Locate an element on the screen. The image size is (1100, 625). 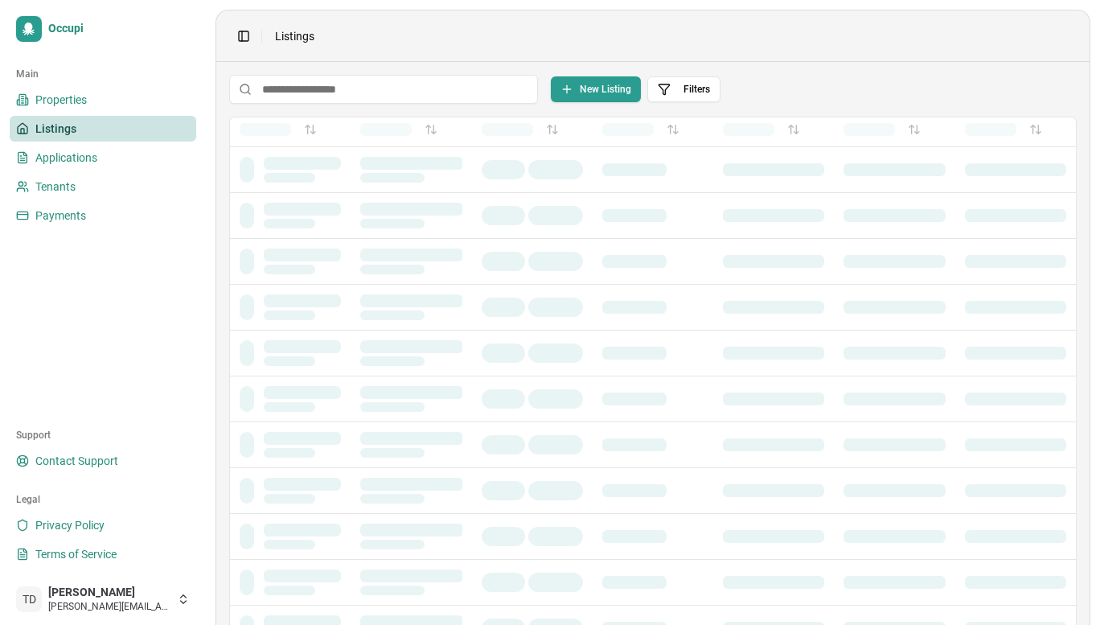
span: New Listing is located at coordinates (605, 89).